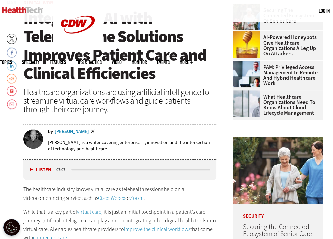 The height and width of the screenshot is (239, 333). I want to click on div: duration, so click(63, 170).